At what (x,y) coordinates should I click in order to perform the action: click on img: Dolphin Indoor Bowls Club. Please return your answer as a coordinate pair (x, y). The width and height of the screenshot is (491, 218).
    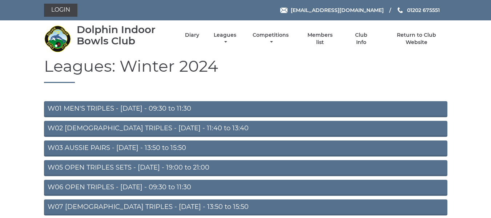
    Looking at the image, I should click on (57, 39).